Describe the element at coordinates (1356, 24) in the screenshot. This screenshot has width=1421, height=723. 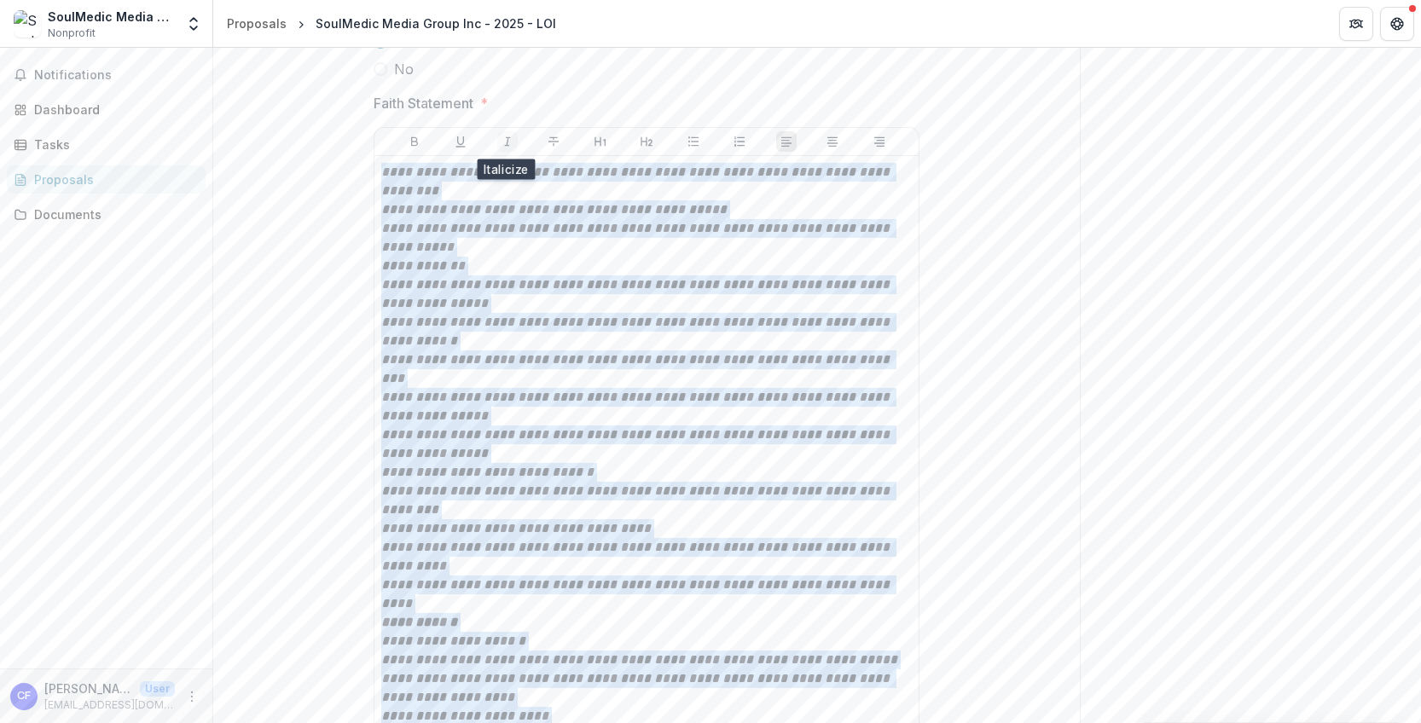
I see `button: Partners` at that location.